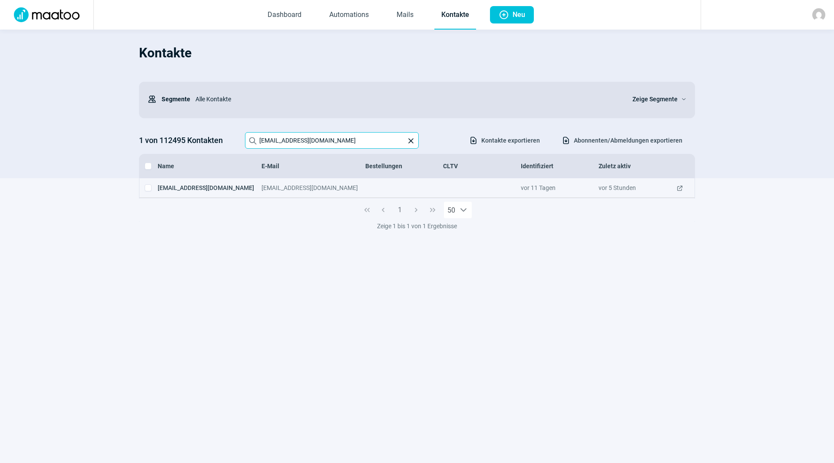 This screenshot has height=463, width=834. What do you see at coordinates (637, 188) in the screenshot?
I see `div: vor 5 Stunden` at bounding box center [637, 188].